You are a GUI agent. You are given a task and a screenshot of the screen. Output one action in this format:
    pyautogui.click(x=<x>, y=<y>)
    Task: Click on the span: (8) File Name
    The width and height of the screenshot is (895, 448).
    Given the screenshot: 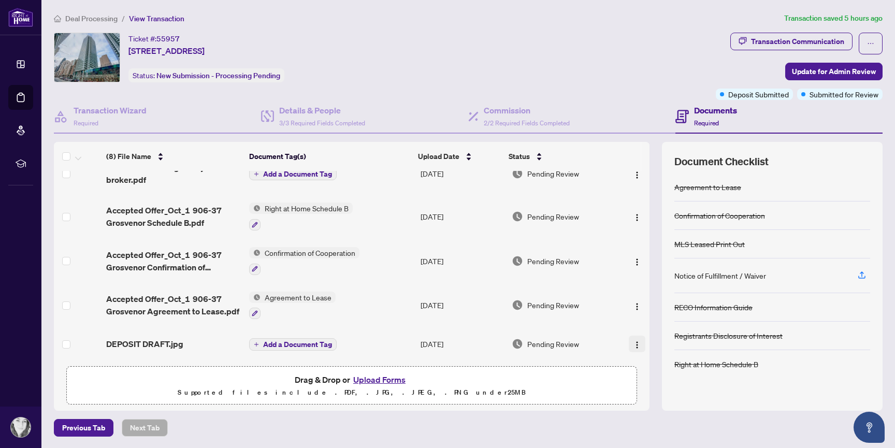 What is the action you would take?
    pyautogui.click(x=128, y=156)
    